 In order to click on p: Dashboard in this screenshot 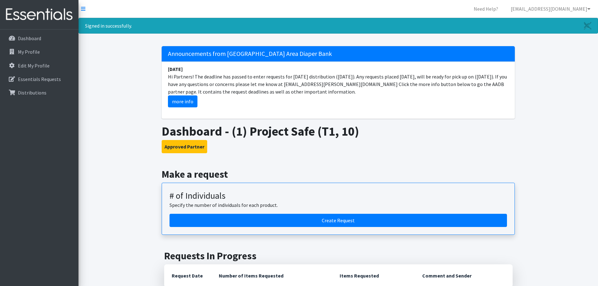, I will do `click(29, 38)`.